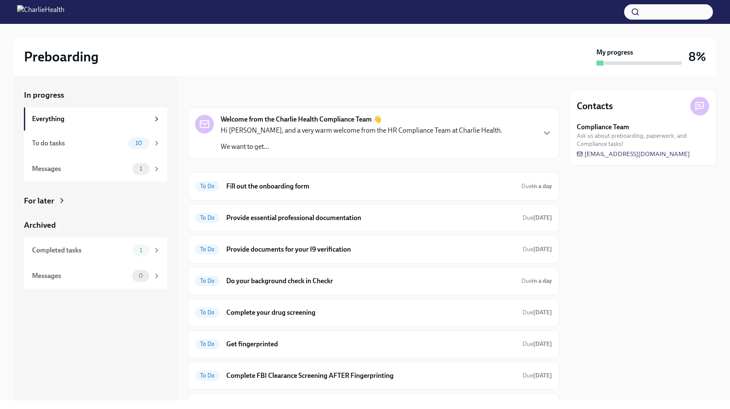  What do you see at coordinates (594, 106) in the screenshot?
I see `h4: Contacts` at bounding box center [594, 106].